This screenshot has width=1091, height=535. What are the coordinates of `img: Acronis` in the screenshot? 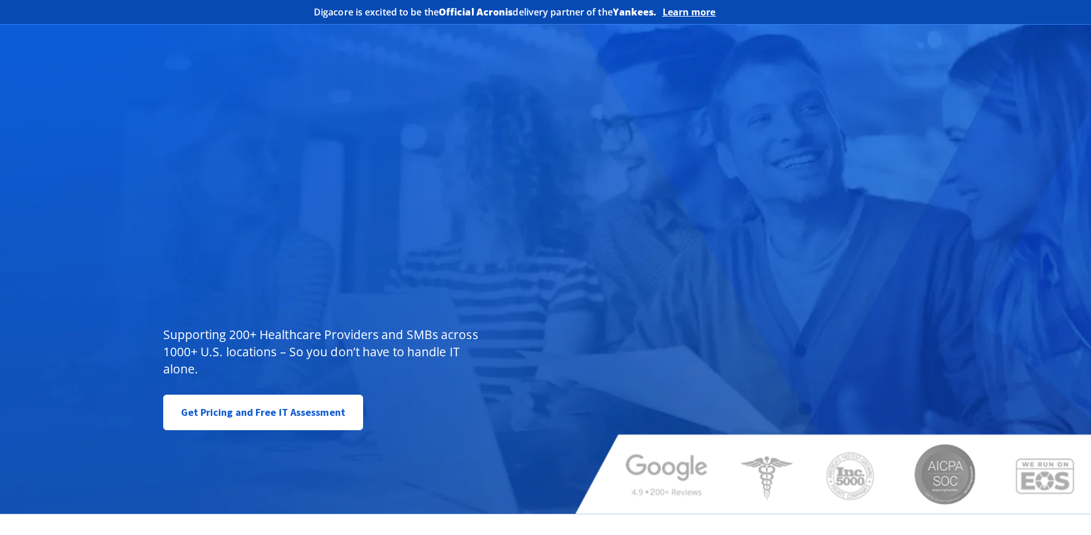 It's located at (750, 11).